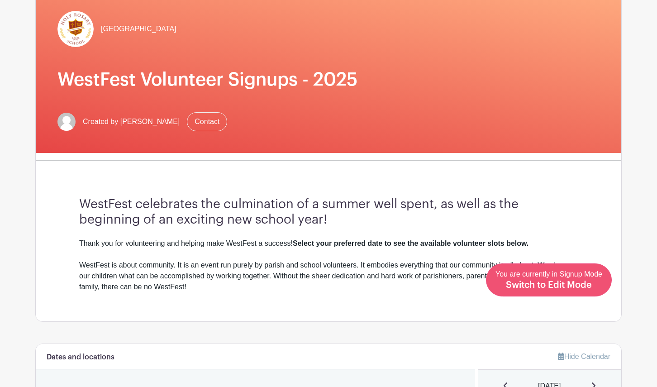 The image size is (657, 387). Describe the element at coordinates (549, 285) in the screenshot. I see `span: Switch to Edit Mode` at that location.